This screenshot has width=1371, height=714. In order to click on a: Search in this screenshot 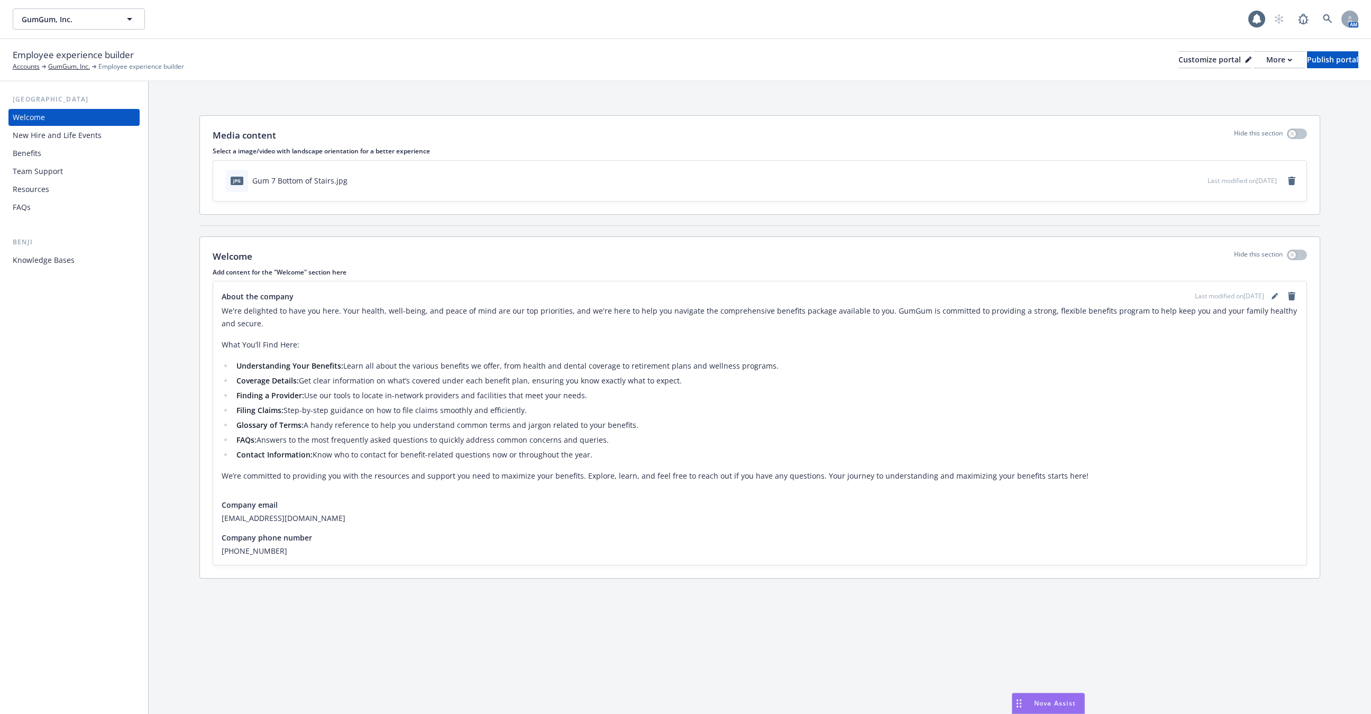, I will do `click(1328, 19)`.